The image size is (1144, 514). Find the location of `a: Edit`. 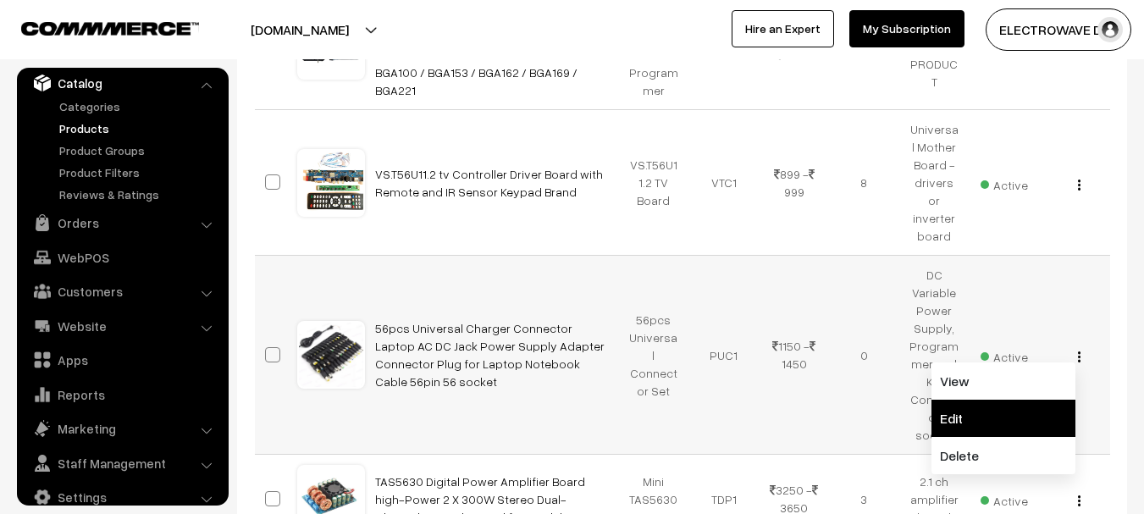

a: Edit is located at coordinates (1003, 418).